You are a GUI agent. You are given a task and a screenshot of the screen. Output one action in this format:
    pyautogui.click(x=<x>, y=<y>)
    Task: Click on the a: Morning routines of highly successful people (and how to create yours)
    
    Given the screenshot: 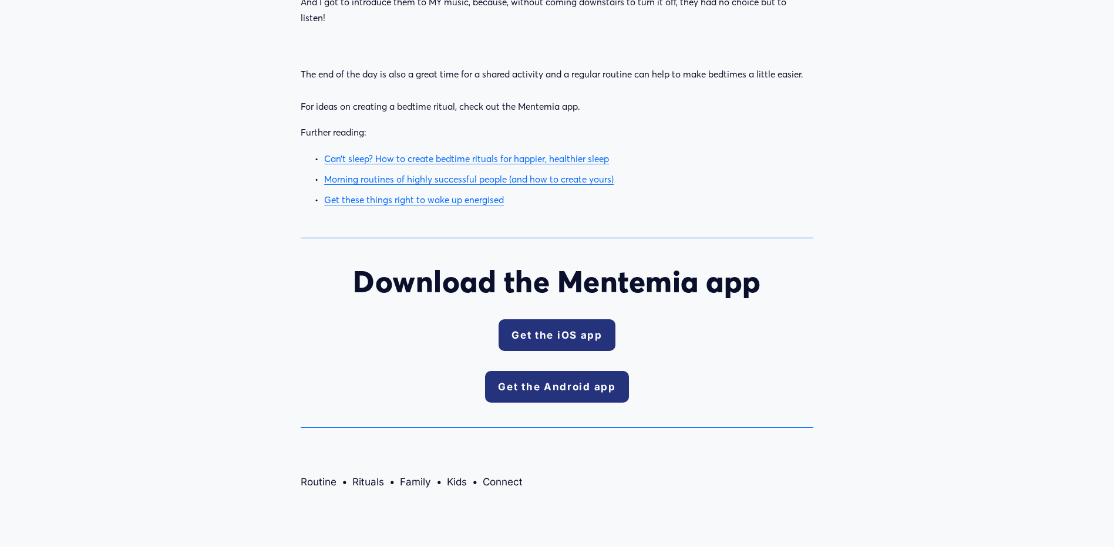 What is the action you would take?
    pyautogui.click(x=469, y=179)
    